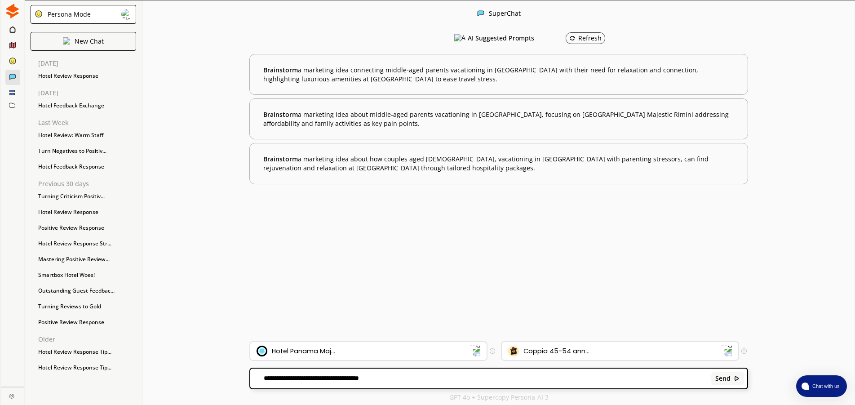  I want to click on img: Brand Icon, so click(262, 351).